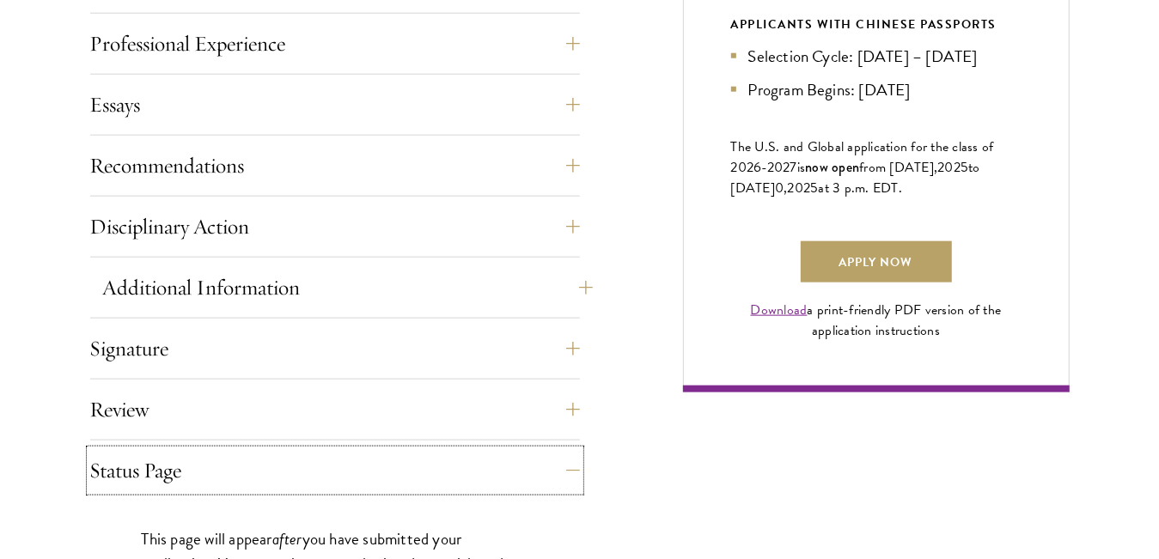  Describe the element at coordinates (863, 157) in the screenshot. I see `span: The U.S. and Global application for the class of 202` at that location.